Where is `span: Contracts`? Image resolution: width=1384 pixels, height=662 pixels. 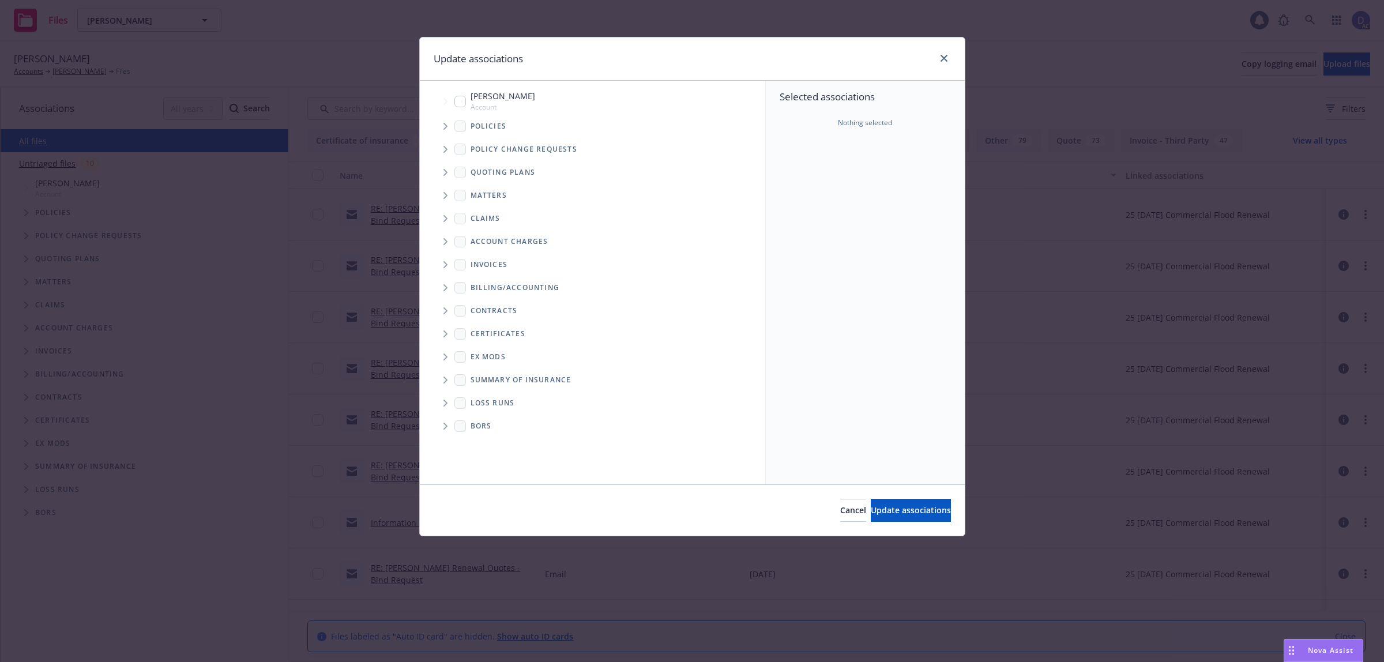
span: Contracts is located at coordinates (494, 311).